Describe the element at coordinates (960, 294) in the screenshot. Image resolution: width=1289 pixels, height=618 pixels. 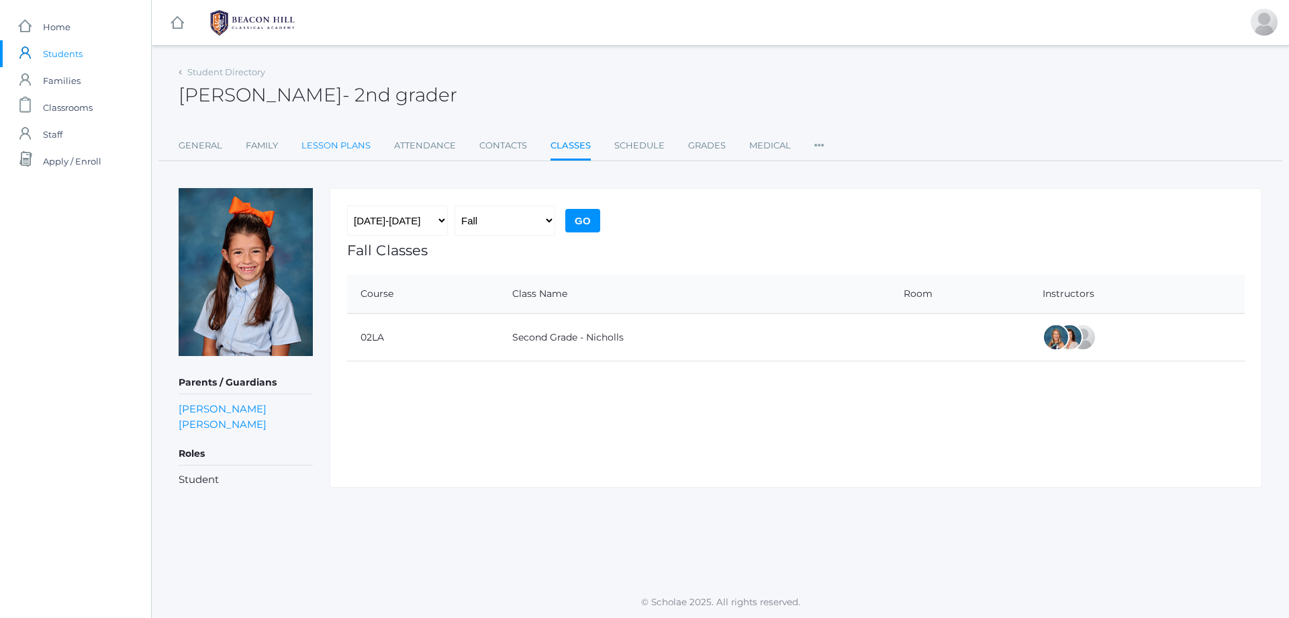
I see `th: Room` at that location.